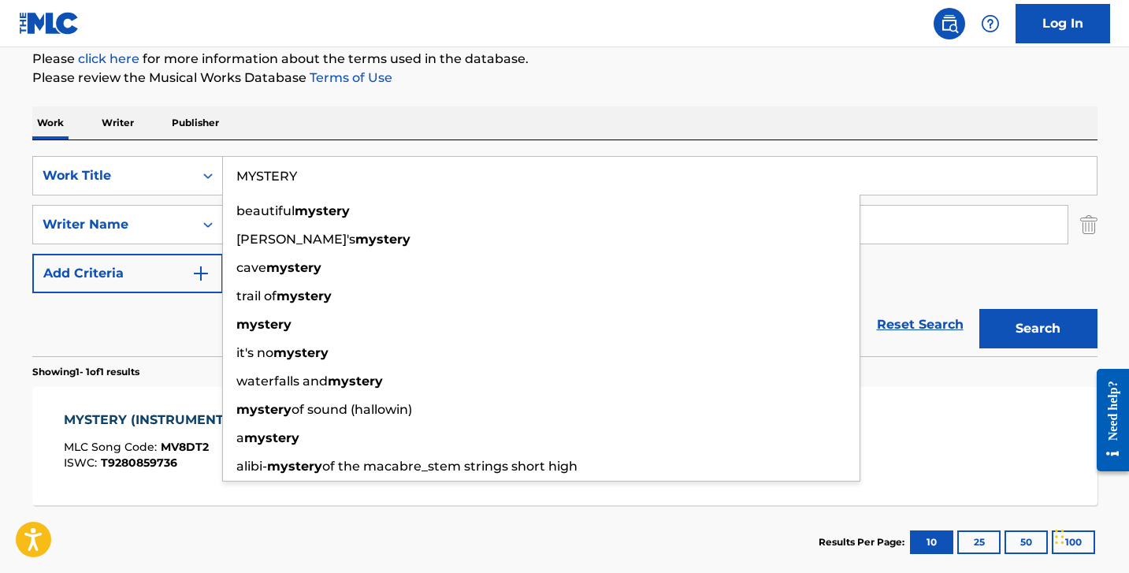 Image resolution: width=1129 pixels, height=573 pixels. Describe the element at coordinates (920, 325) in the screenshot. I see `a: Reset Search` at that location.